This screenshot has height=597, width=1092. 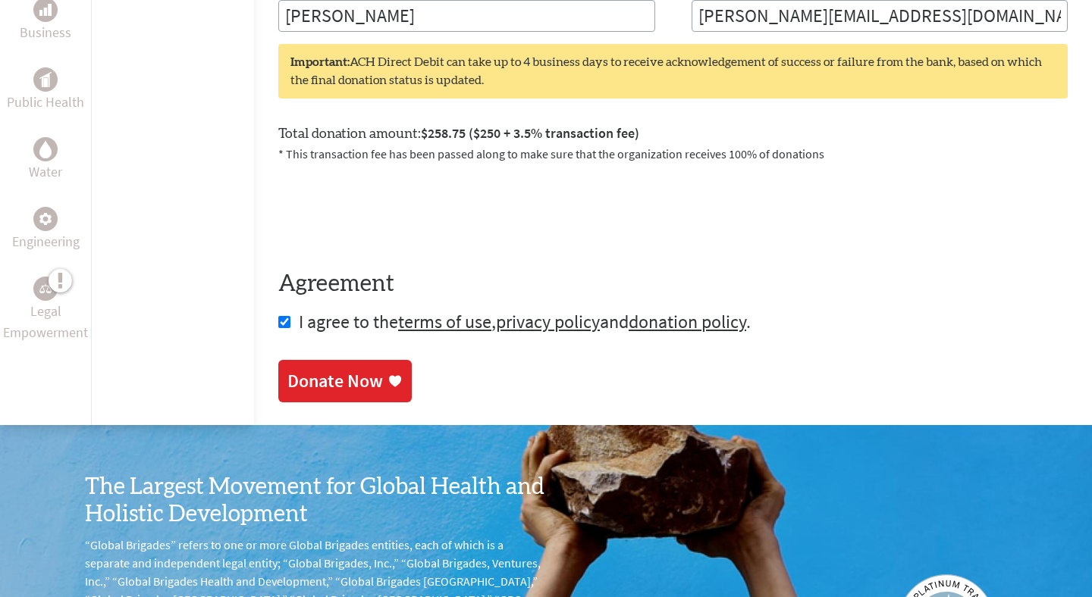 What do you see at coordinates (45, 289) in the screenshot?
I see `div: Legal Empowerment` at bounding box center [45, 289].